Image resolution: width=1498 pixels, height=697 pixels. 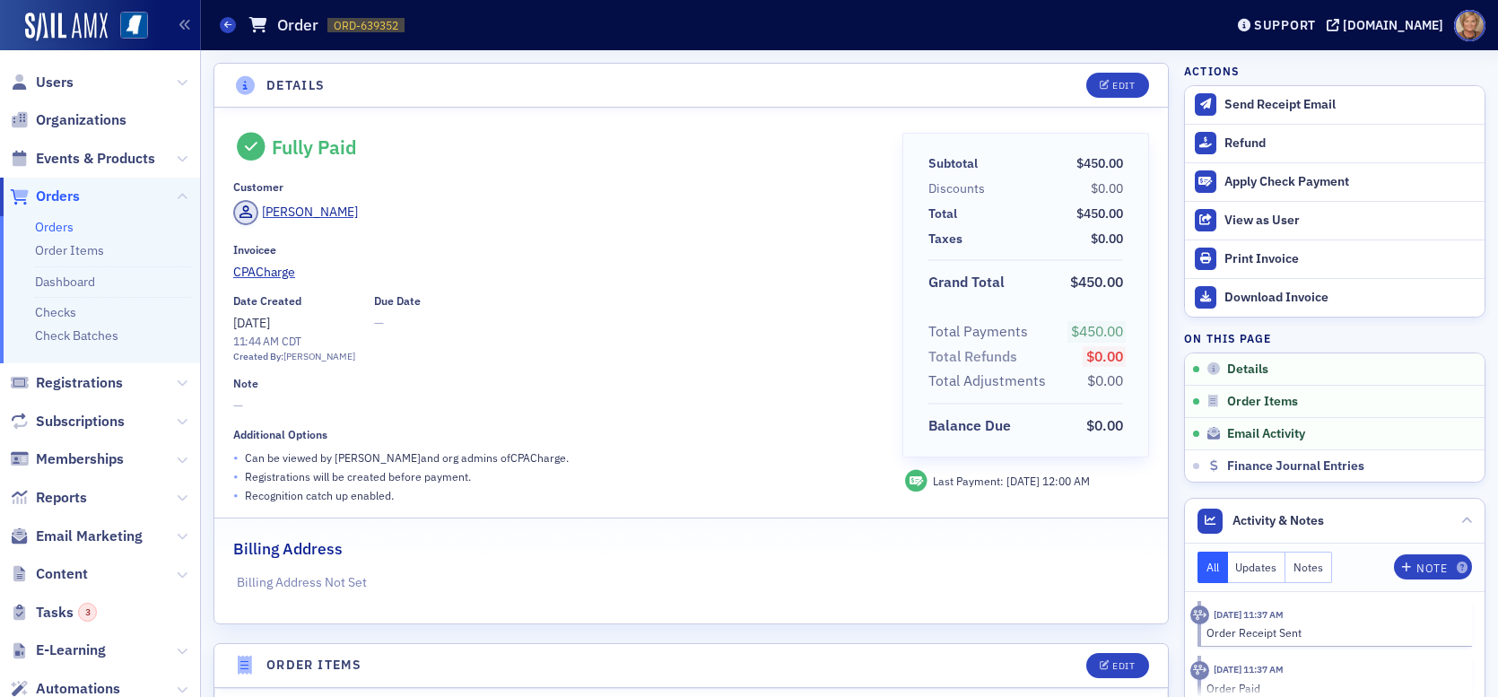 I want to click on div: Total, so click(x=943, y=213).